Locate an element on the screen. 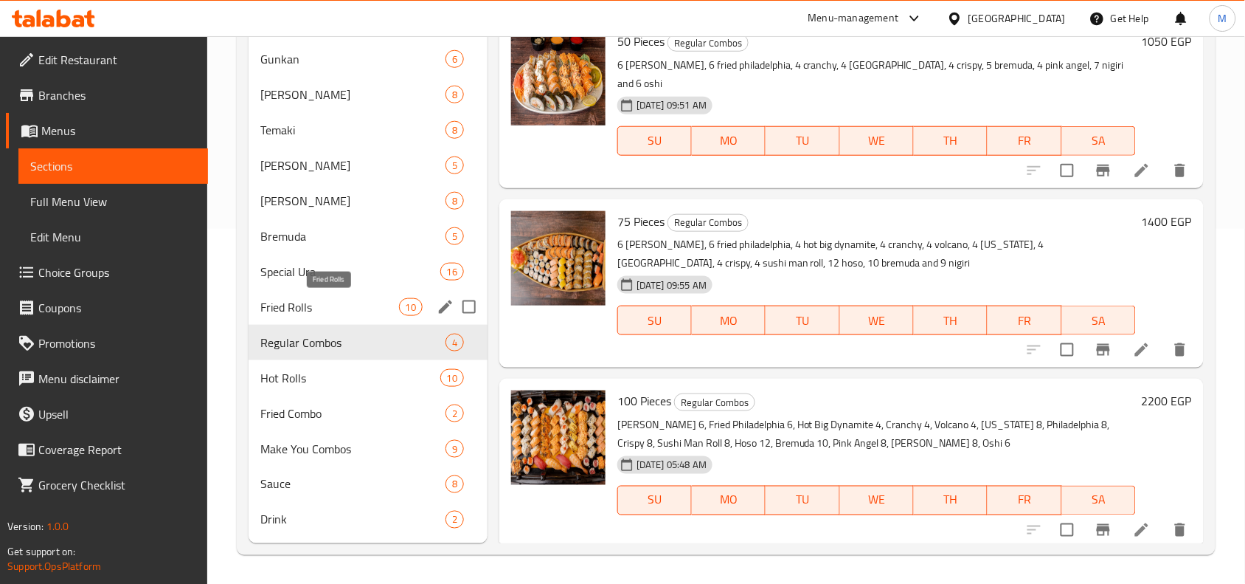 The image size is (1245, 584). a: Sections is located at coordinates (113, 166).